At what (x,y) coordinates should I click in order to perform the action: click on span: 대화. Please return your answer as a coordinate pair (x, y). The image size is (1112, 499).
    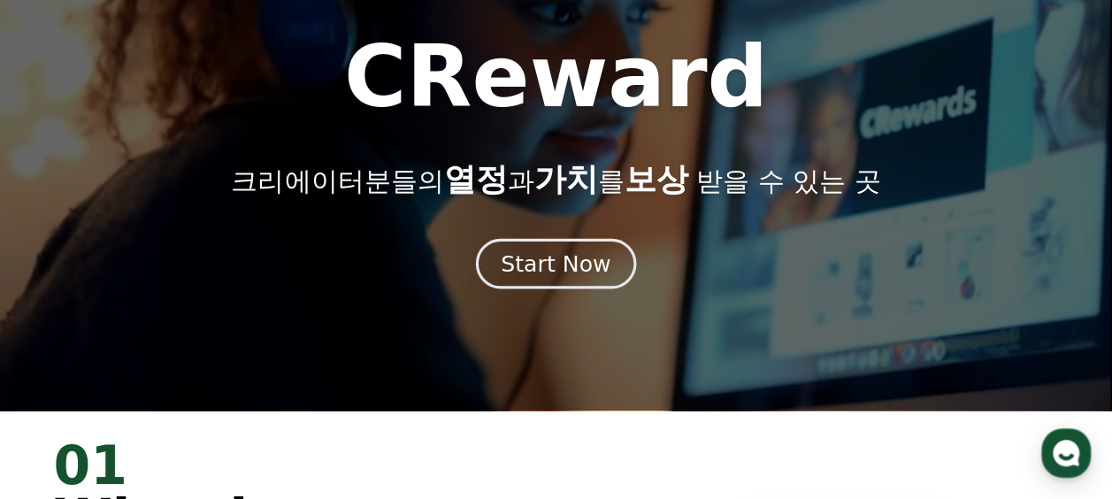
    Looking at the image, I should click on (173, 387).